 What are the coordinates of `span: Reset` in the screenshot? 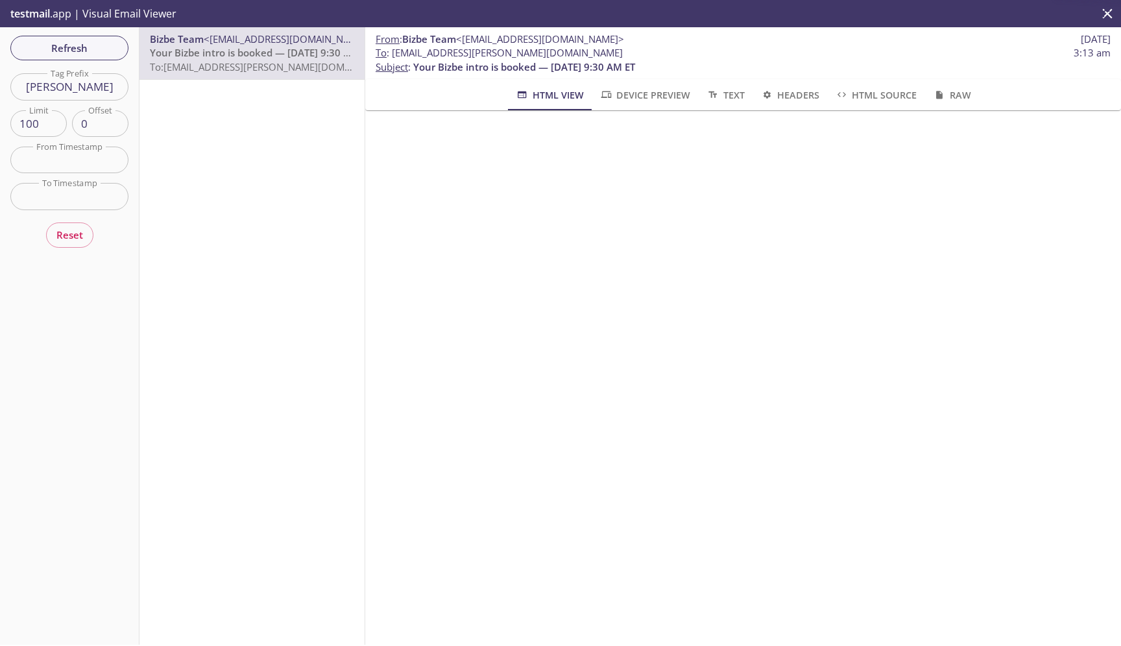 It's located at (69, 235).